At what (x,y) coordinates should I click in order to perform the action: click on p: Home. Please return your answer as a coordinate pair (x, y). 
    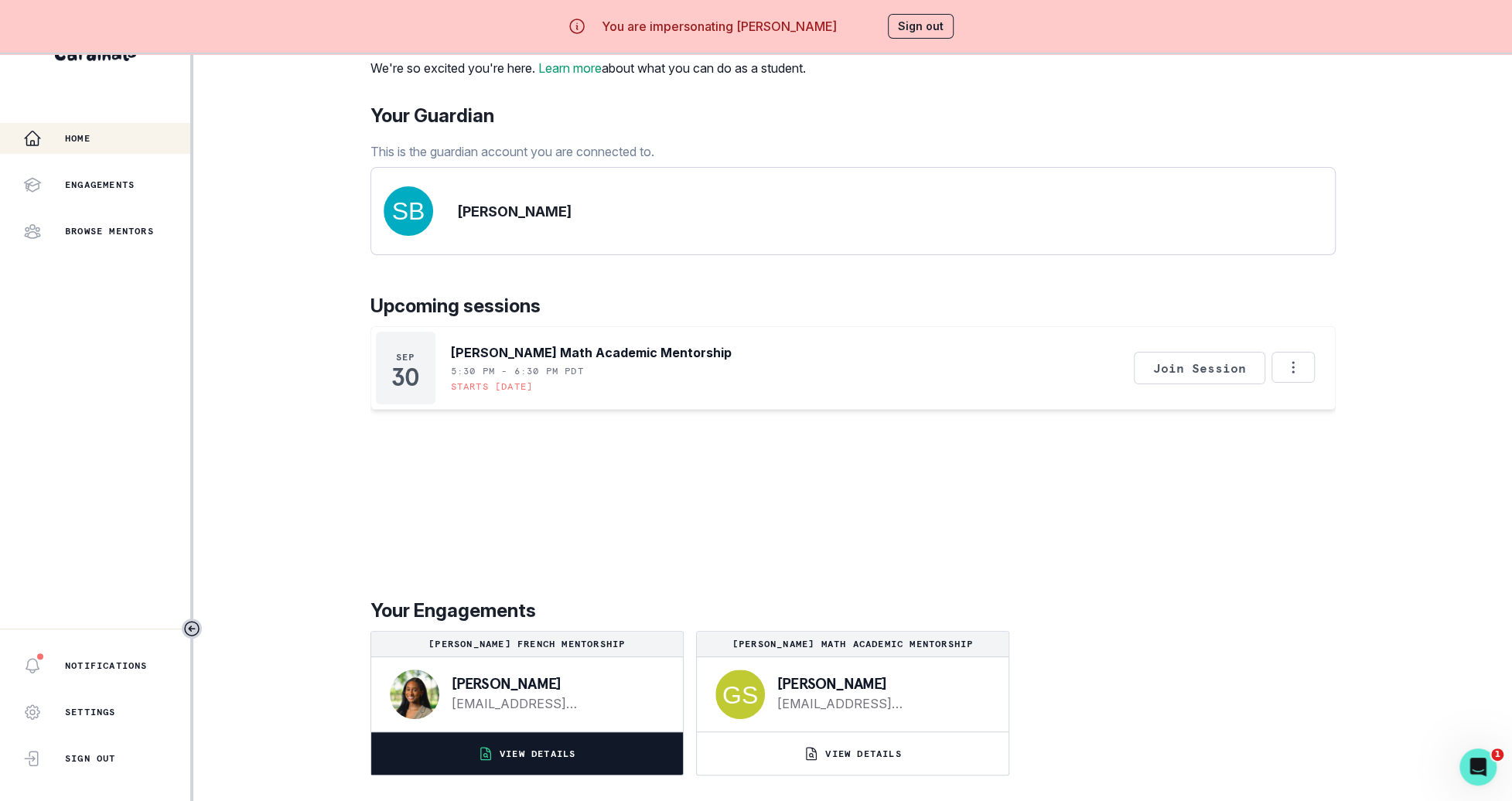
    Looking at the image, I should click on (78, 139).